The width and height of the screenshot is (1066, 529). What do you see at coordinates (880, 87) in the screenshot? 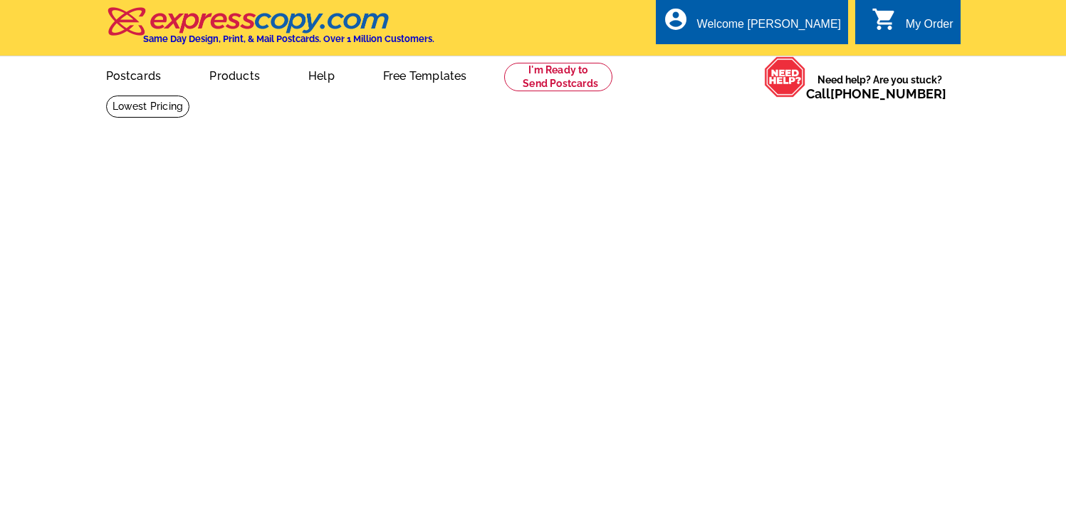
I see `span: Need help? Are you stuck?` at bounding box center [880, 87].